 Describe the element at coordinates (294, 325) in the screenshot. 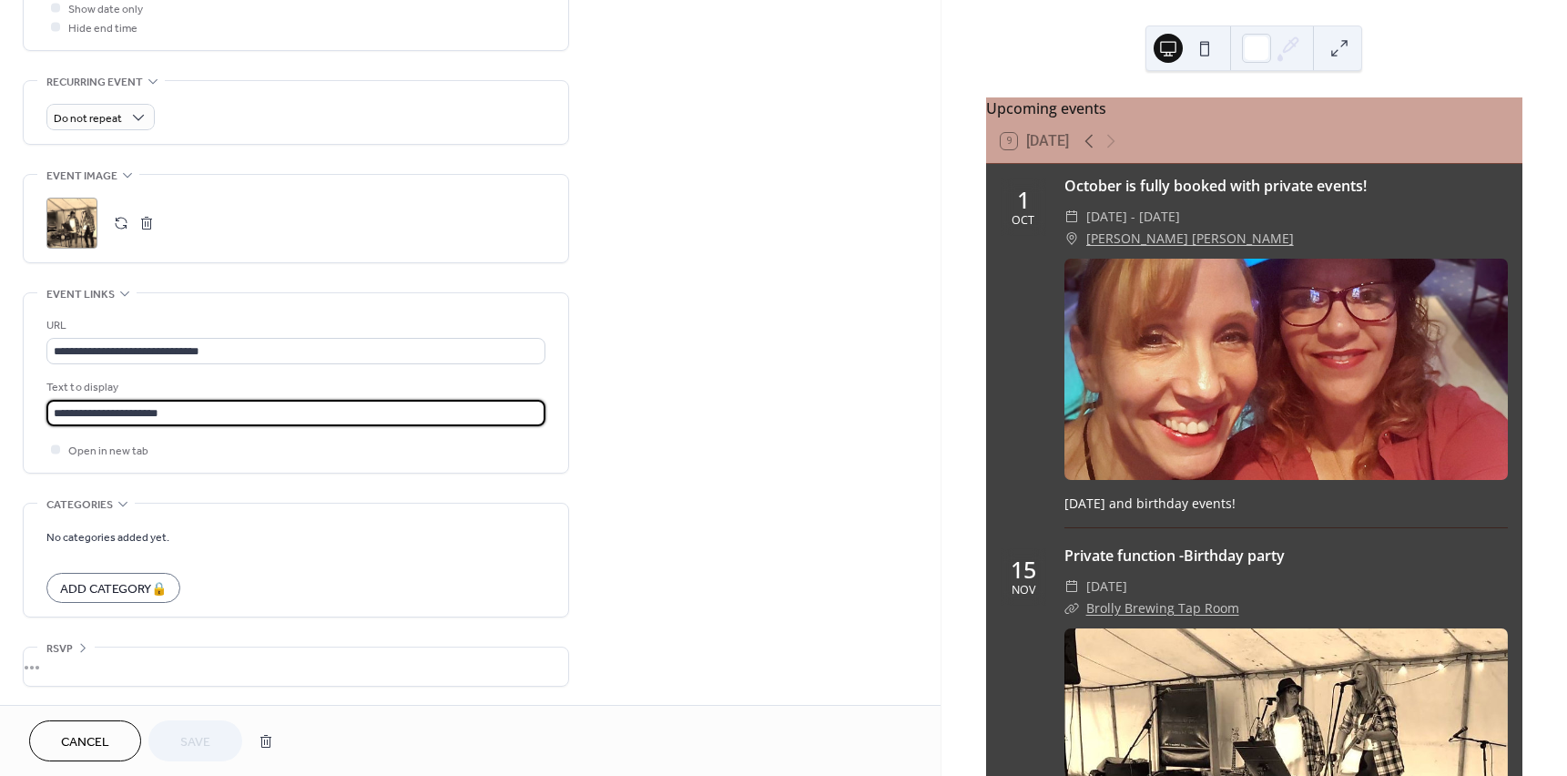

I see `div: URL` at that location.